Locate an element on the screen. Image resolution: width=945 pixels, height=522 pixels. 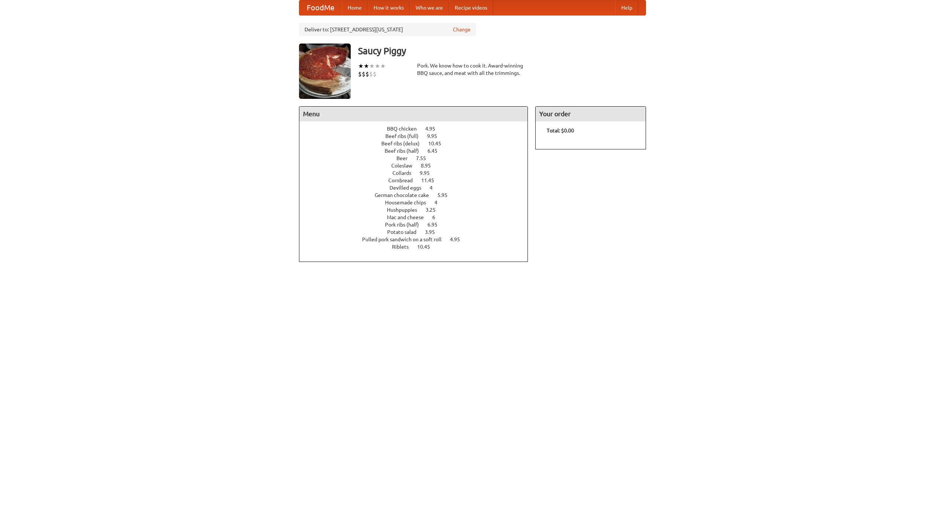
span: Beef ribs (half) is located at coordinates (405, 151).